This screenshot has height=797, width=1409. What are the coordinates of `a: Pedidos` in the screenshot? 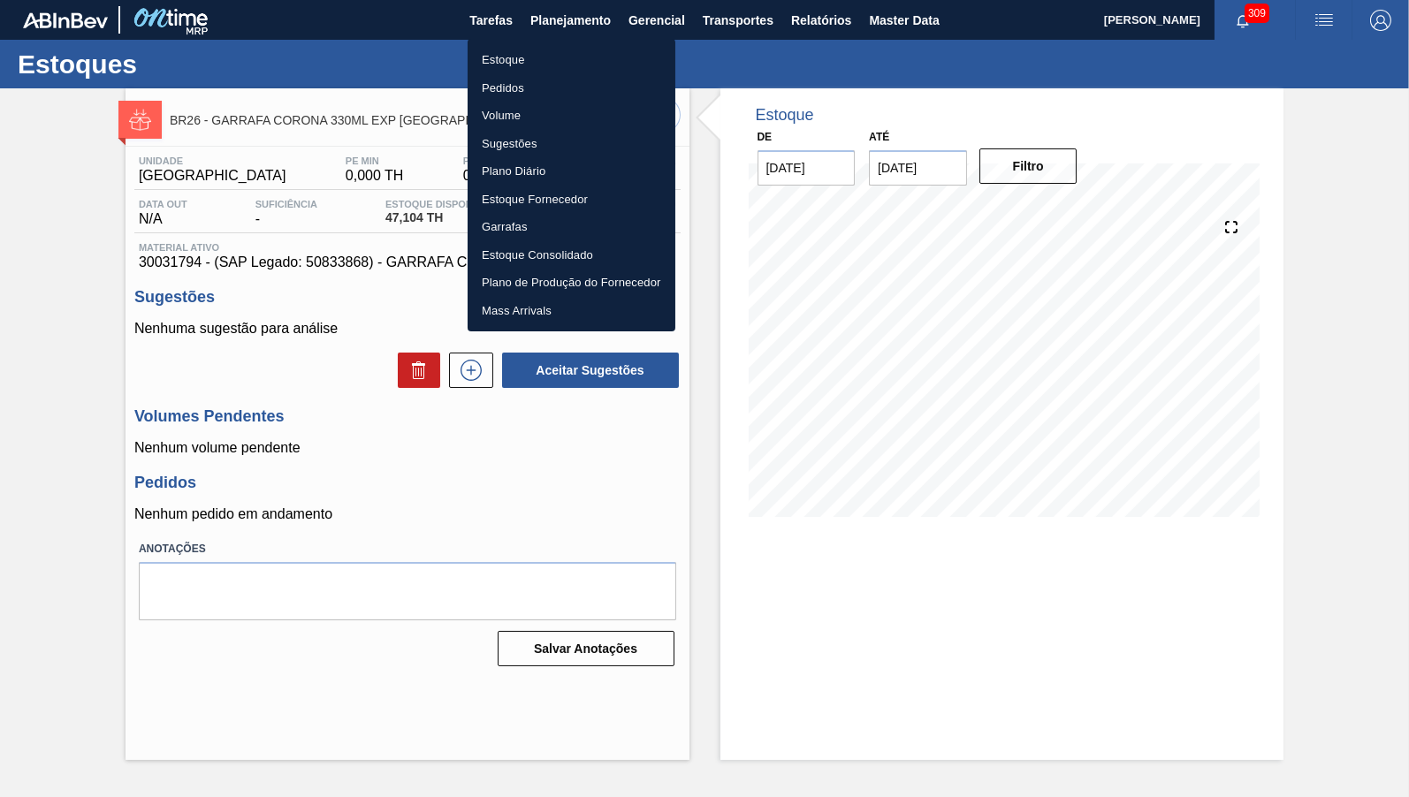 It's located at (571, 88).